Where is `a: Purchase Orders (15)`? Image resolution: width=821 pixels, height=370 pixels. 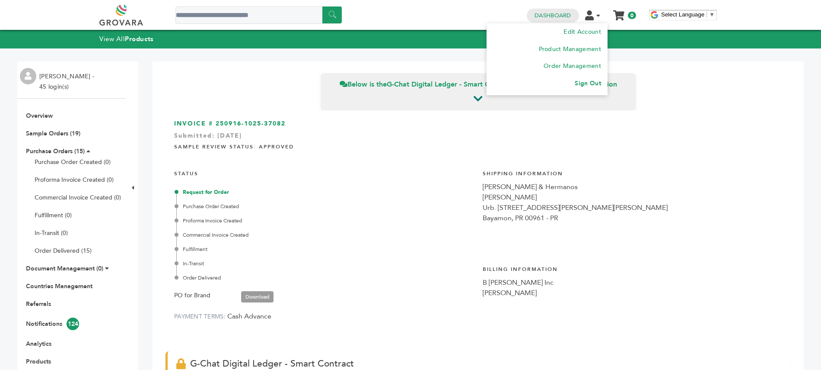
a: Purchase Orders (15) is located at coordinates (55, 151).